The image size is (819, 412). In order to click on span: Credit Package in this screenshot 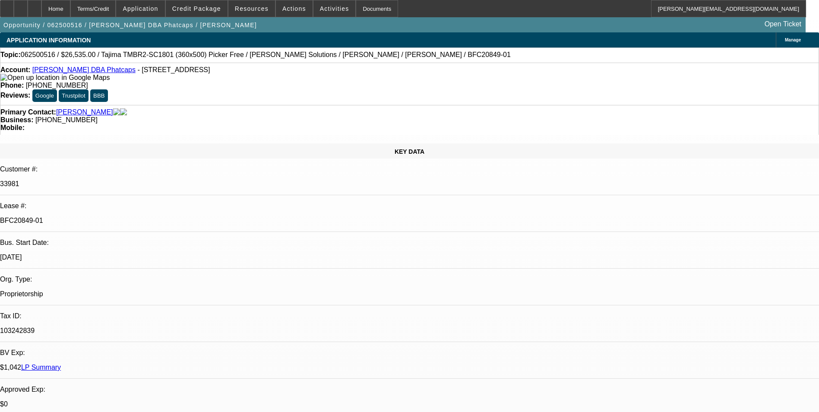, I will do `click(196, 9)`.